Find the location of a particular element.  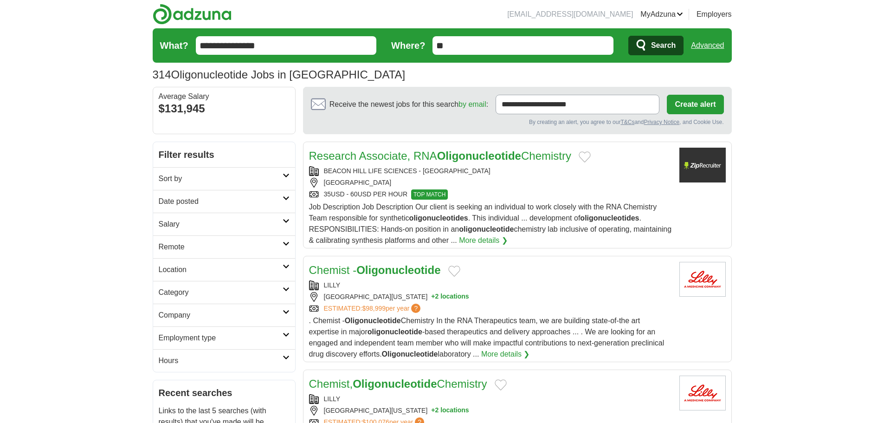

img: Adzuna logo is located at coordinates (192, 14).